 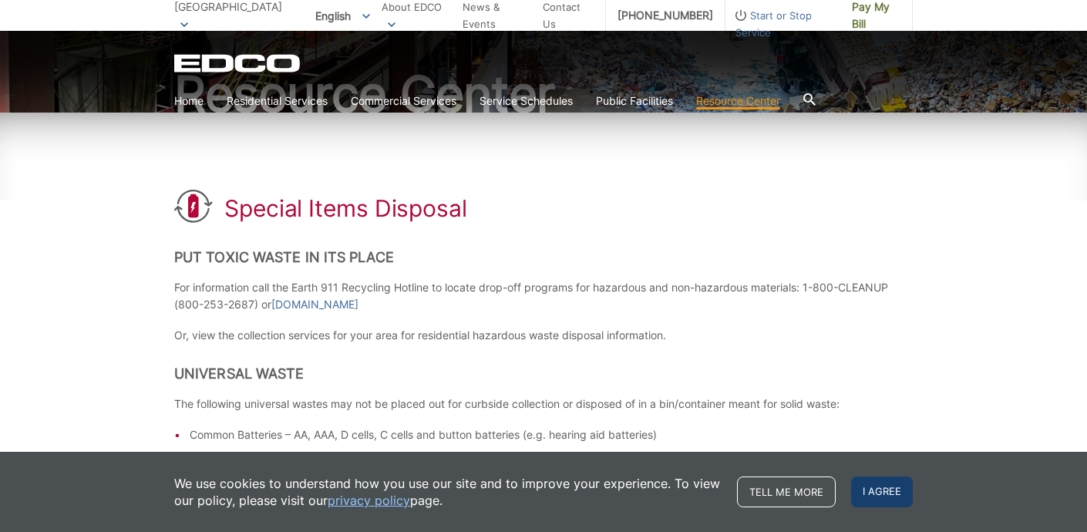 What do you see at coordinates (345, 208) in the screenshot?
I see `h1: Special Items Disposal` at bounding box center [345, 208].